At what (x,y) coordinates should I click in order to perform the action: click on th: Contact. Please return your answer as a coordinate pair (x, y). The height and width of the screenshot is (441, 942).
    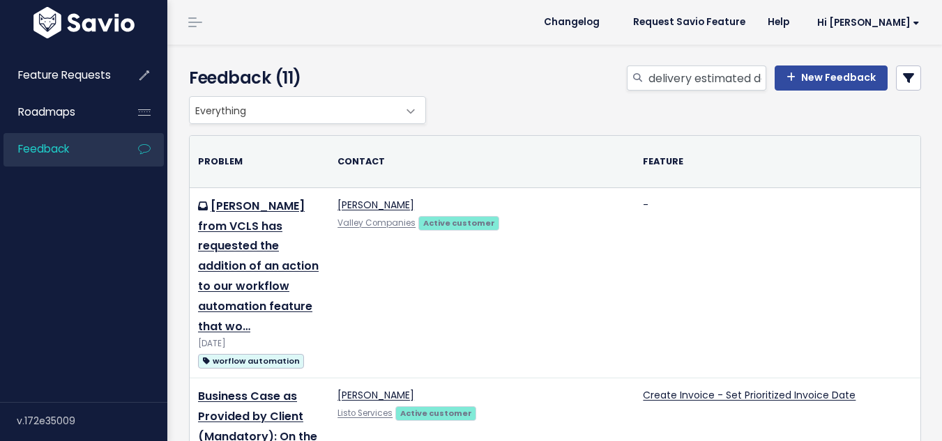
    Looking at the image, I should click on (482, 162).